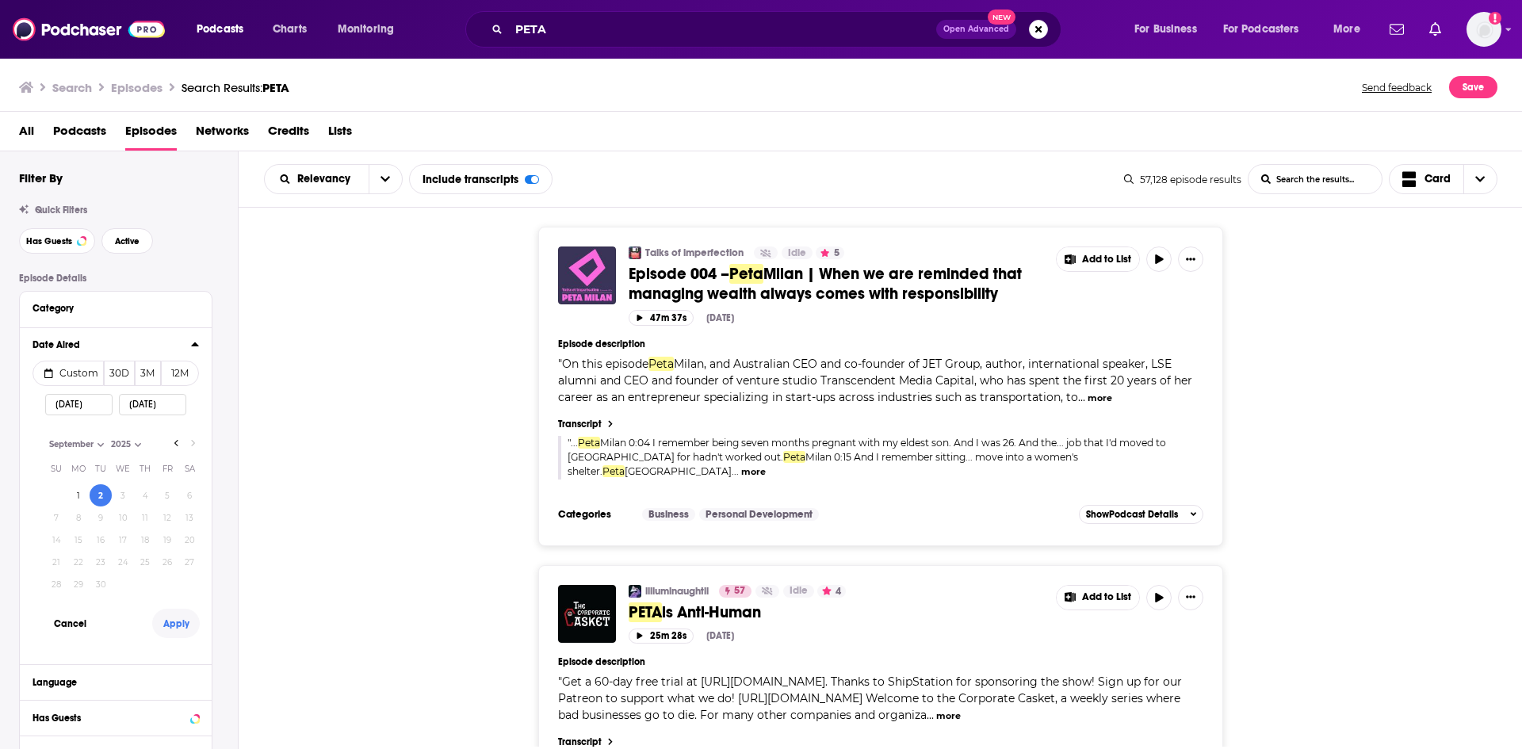  What do you see at coordinates (1435, 29) in the screenshot?
I see `a: Show notifications dropdown` at bounding box center [1435, 29].